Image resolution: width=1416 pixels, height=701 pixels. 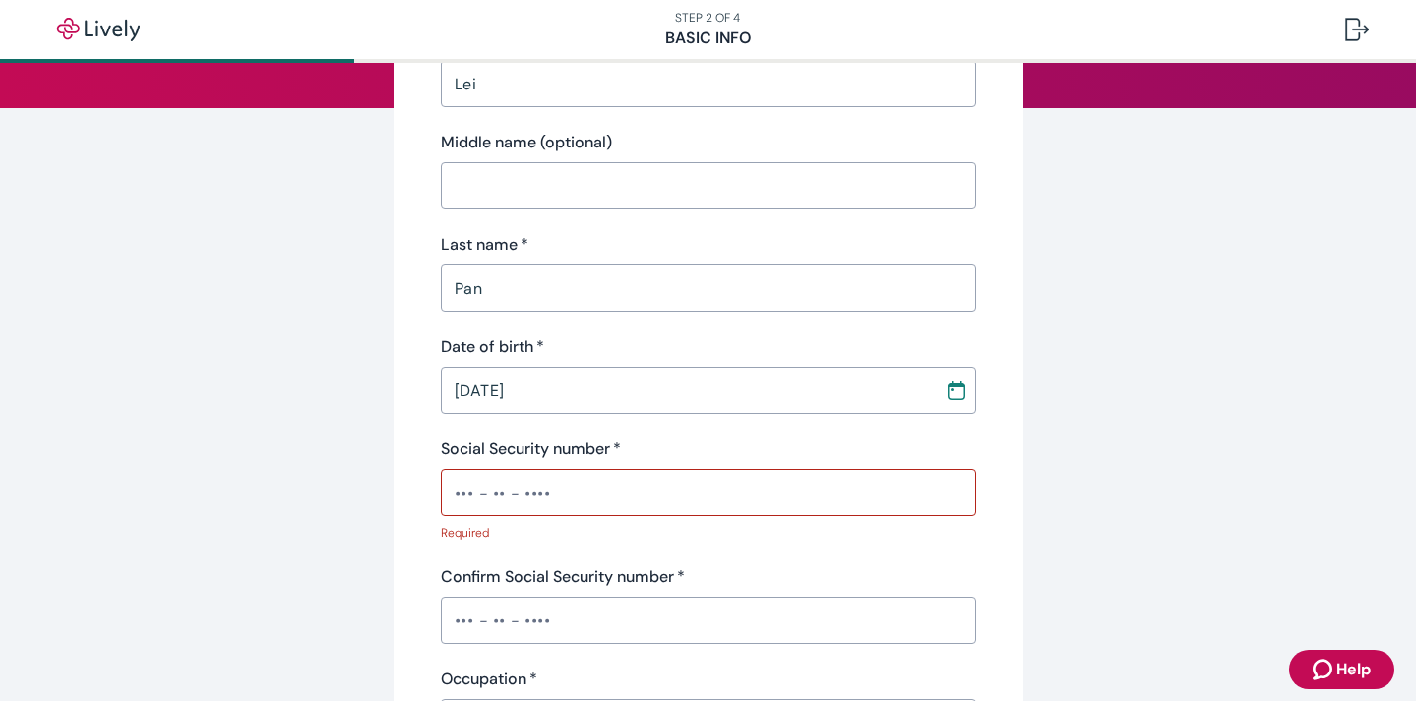 I want to click on svg: Zendesk support icon, so click(x=1324, y=670).